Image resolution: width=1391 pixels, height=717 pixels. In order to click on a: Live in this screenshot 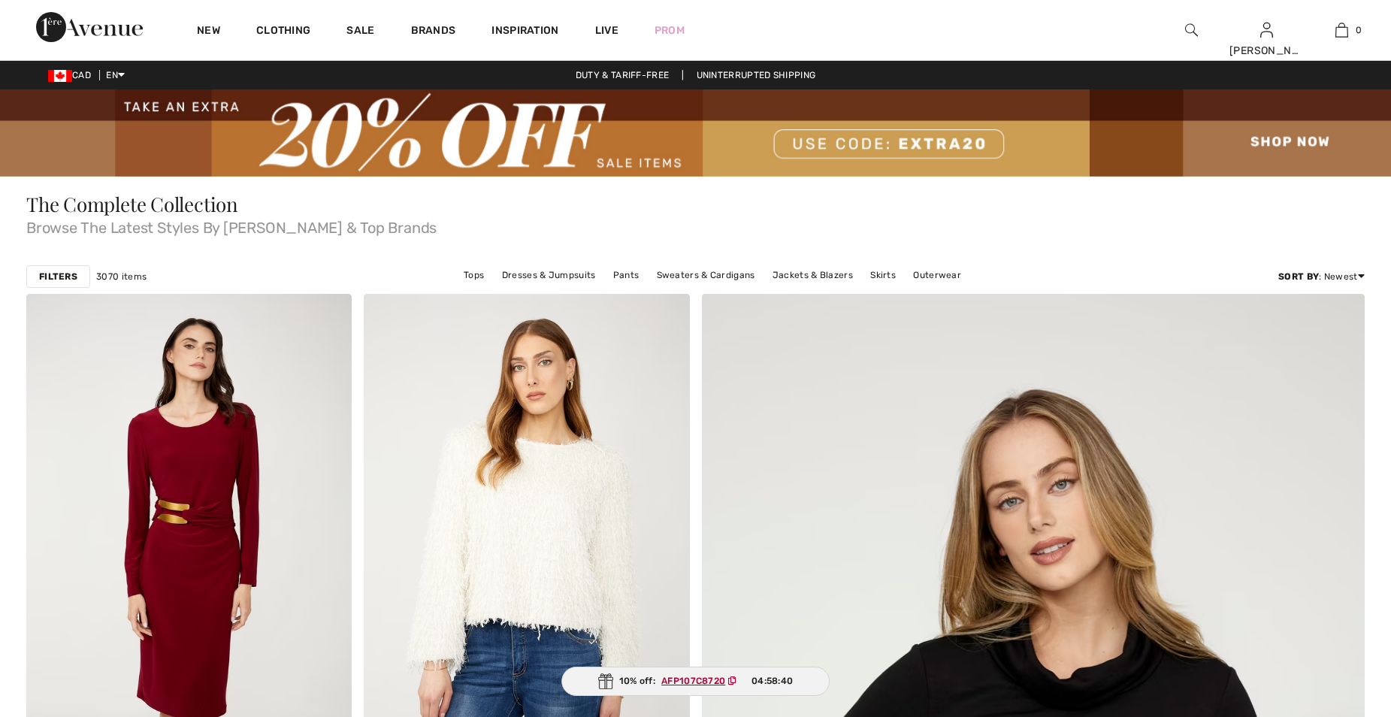, I will do `click(606, 30)`.